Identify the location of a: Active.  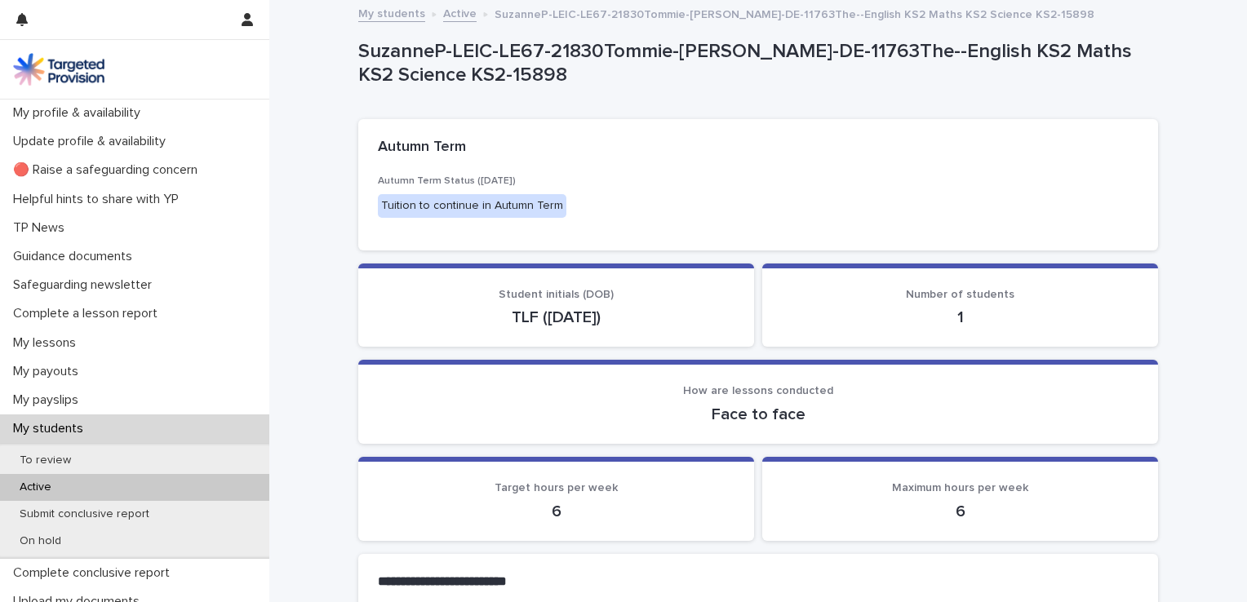
(459, 12).